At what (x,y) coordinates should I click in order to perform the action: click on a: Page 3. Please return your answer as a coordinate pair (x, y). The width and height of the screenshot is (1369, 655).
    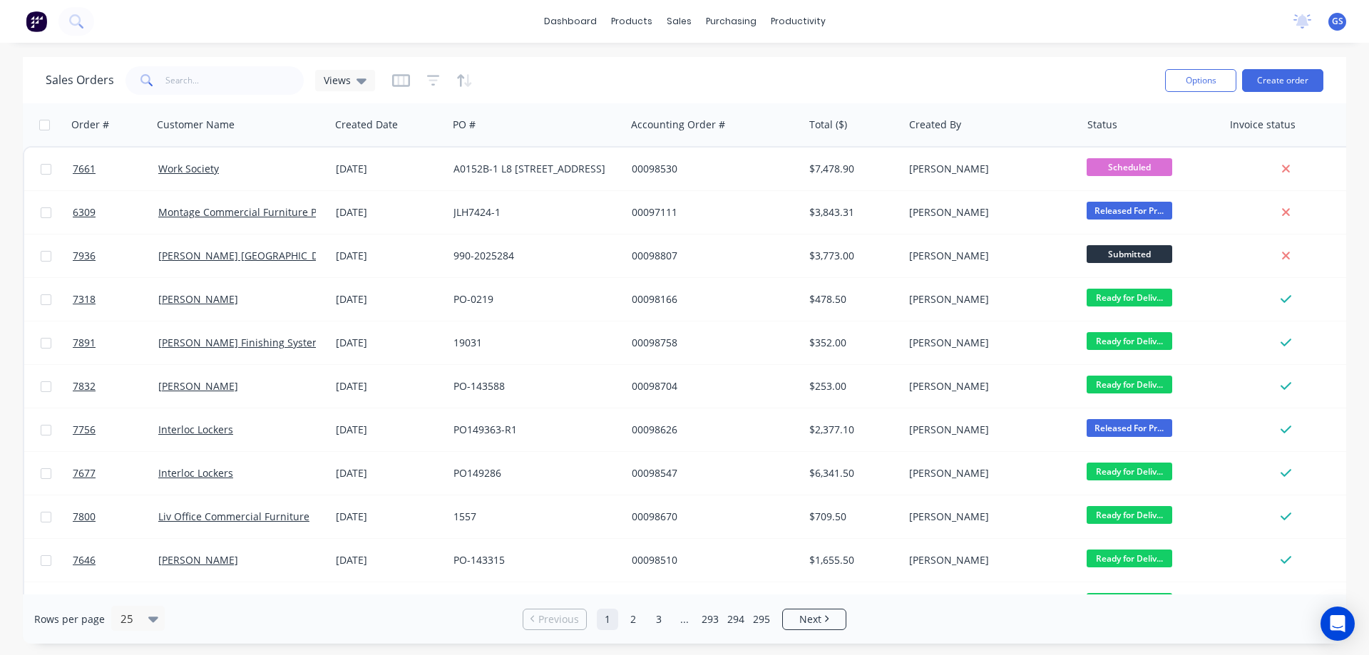
    Looking at the image, I should click on (659, 620).